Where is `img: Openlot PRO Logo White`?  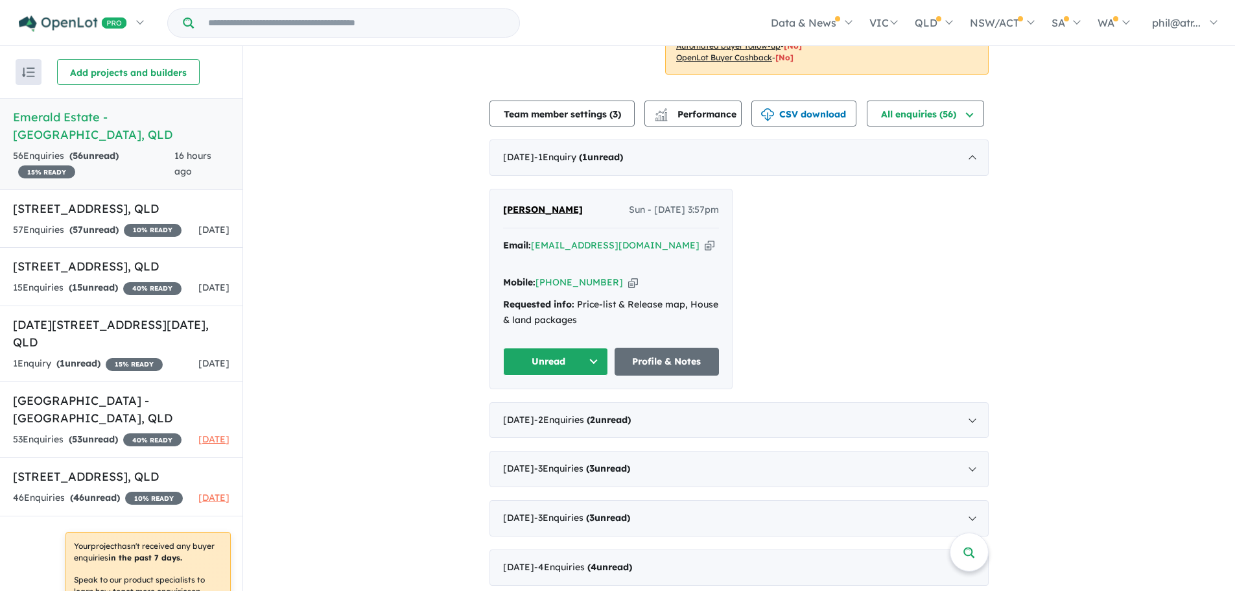 img: Openlot PRO Logo White is located at coordinates (73, 23).